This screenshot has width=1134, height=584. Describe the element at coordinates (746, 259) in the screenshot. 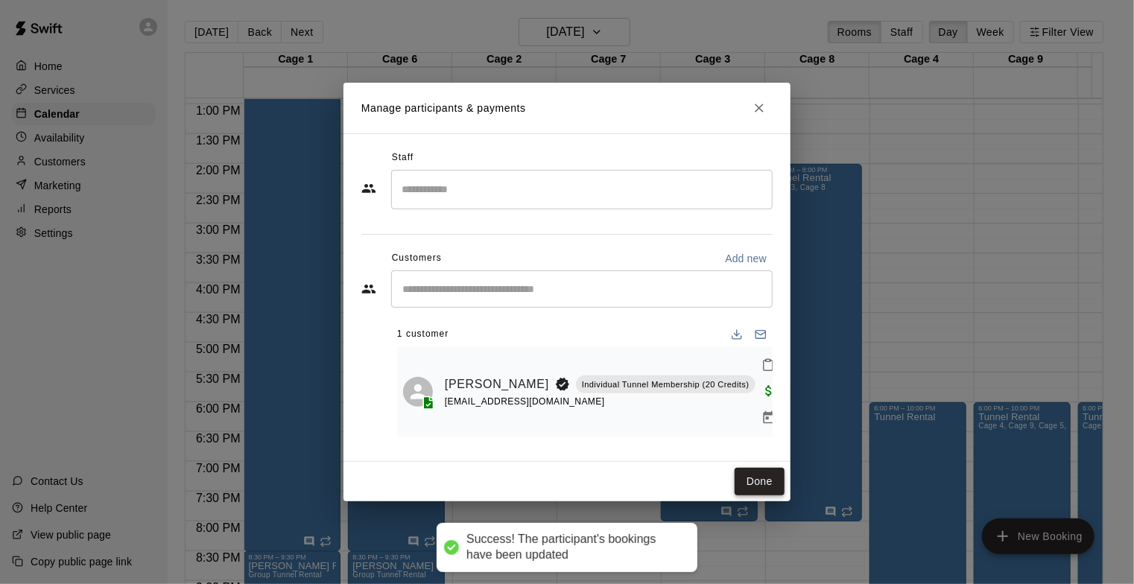

I see `button: Add new` at that location.